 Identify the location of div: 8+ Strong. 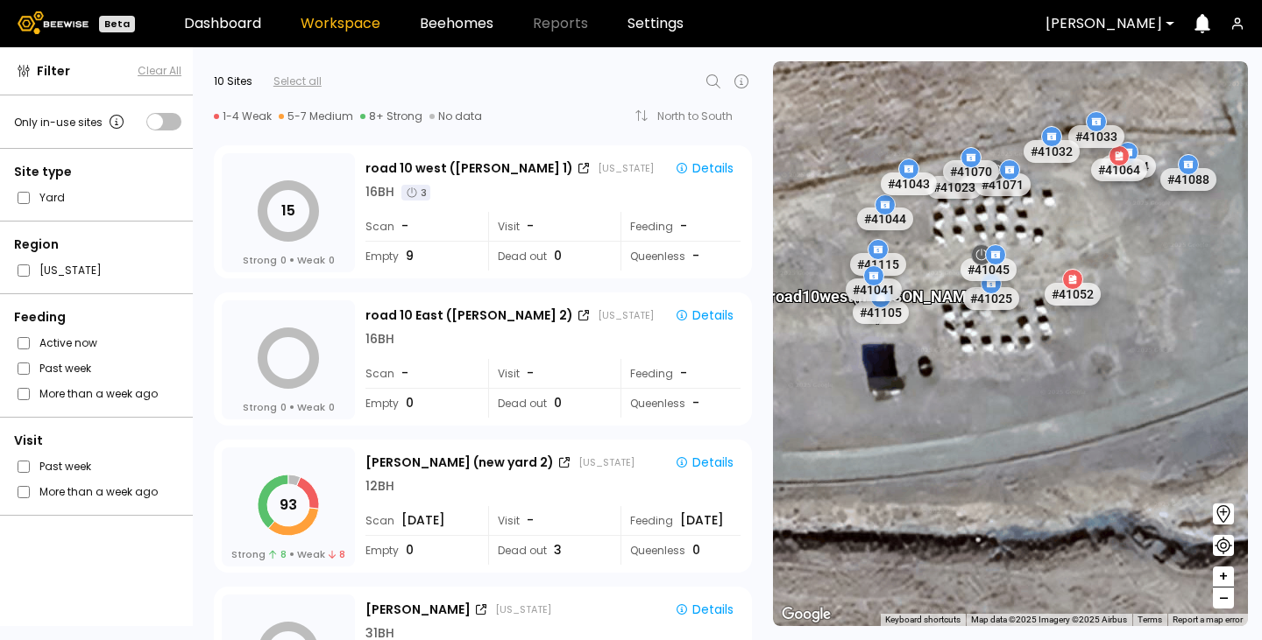
(391, 117).